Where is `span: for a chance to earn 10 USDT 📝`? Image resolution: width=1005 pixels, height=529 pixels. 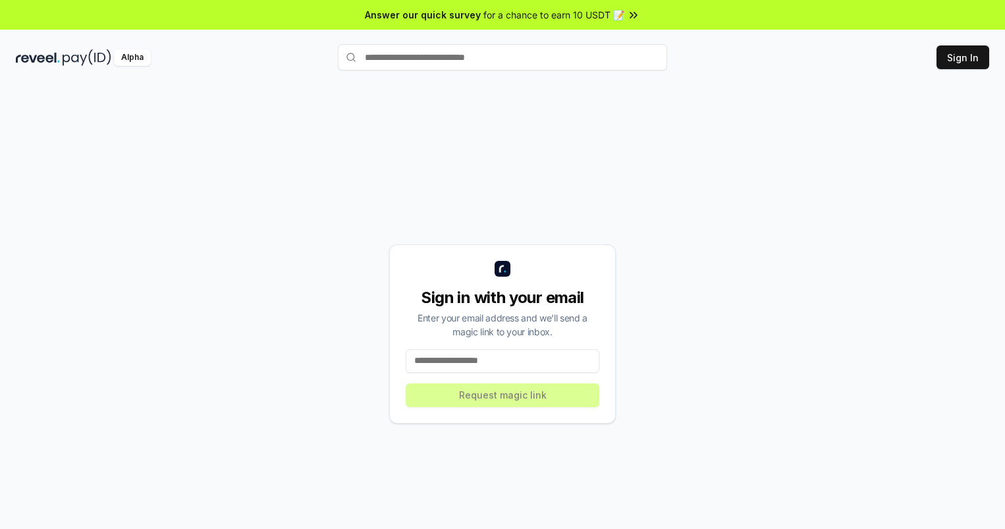
span: for a chance to earn 10 USDT 📝 is located at coordinates (554, 14).